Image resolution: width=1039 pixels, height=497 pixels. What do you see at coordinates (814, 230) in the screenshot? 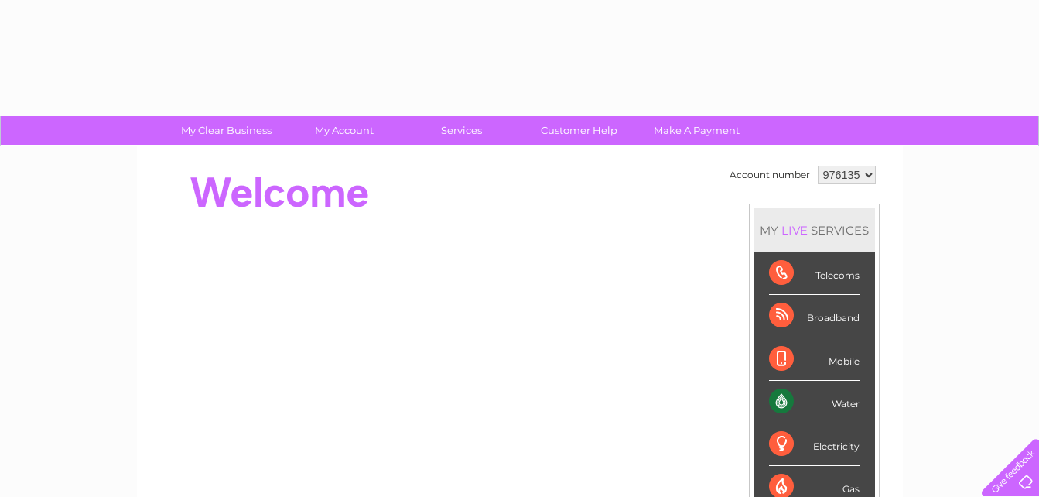
I see `div: MY SERVICES` at bounding box center [814, 230].